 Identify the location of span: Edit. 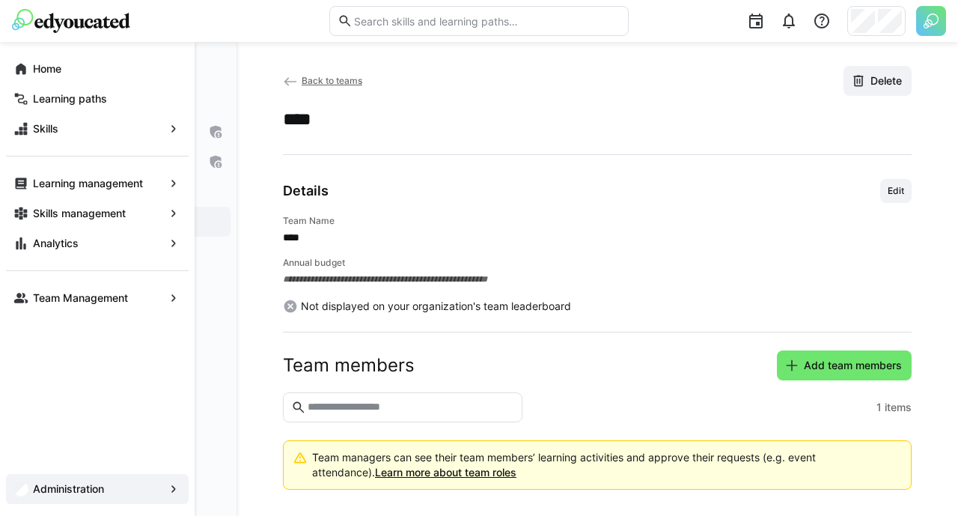
(896, 191).